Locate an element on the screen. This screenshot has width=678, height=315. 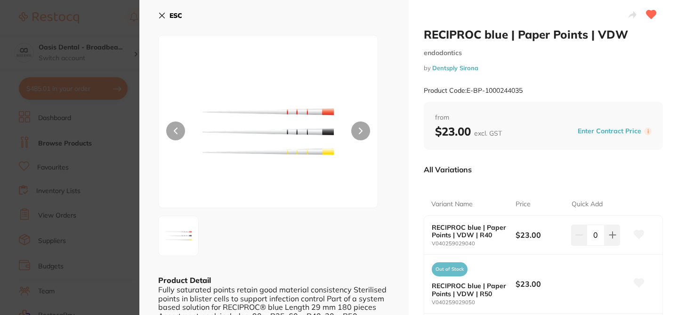
button: Enter Contract Price is located at coordinates (609, 131).